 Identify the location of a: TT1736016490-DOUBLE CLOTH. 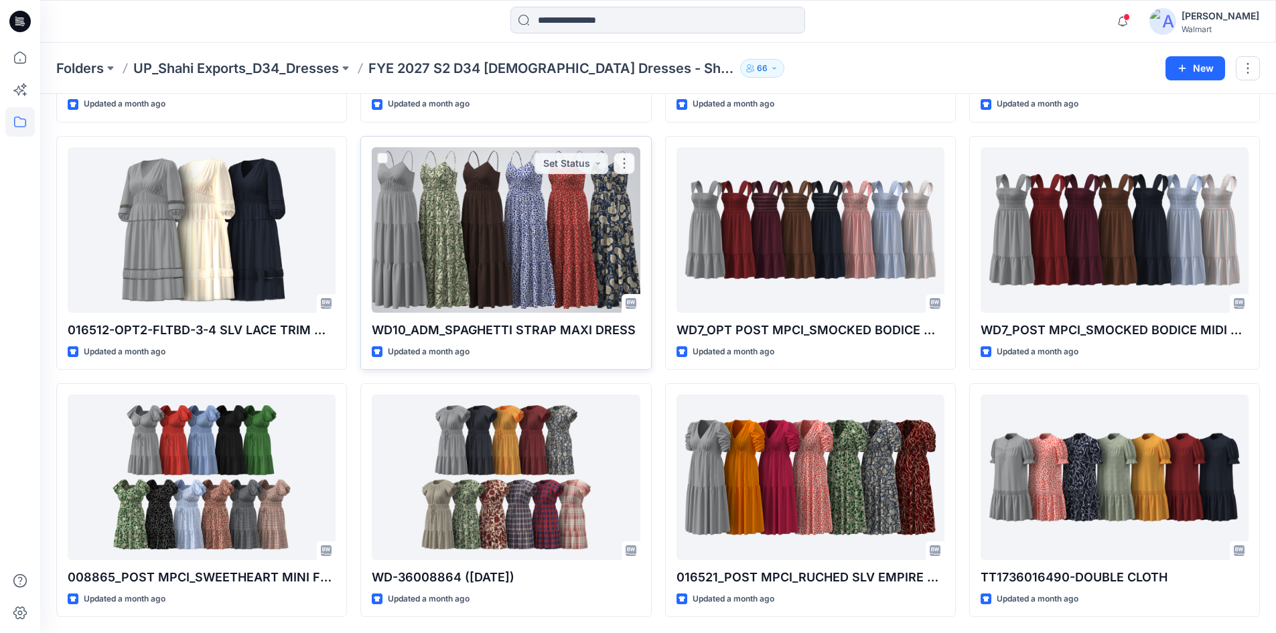
(1115, 477).